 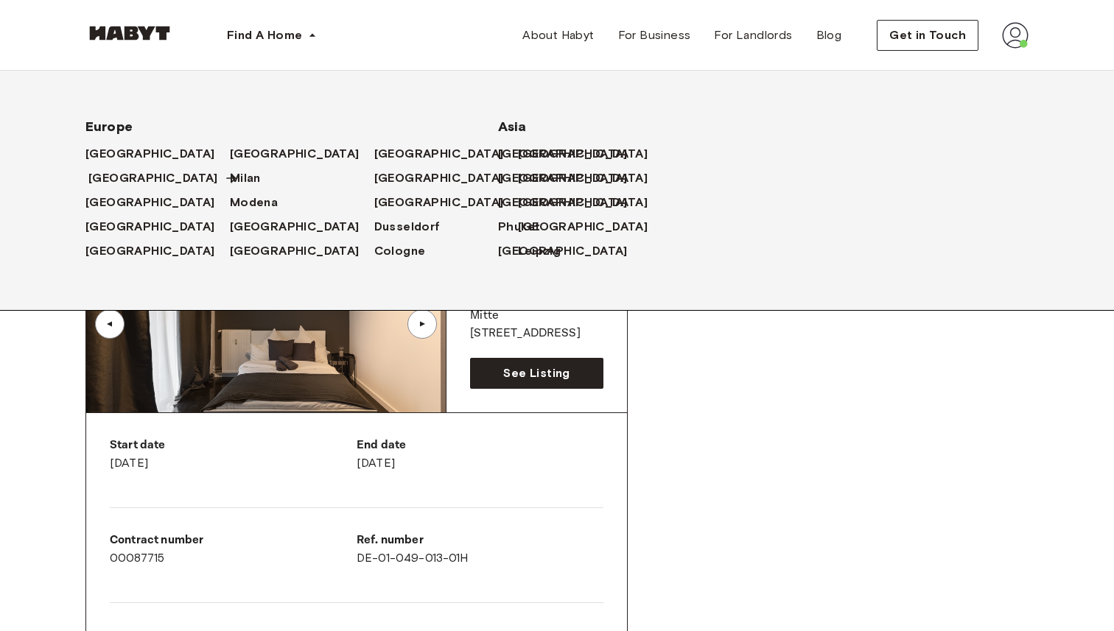 I want to click on span: Phuket, so click(x=519, y=227).